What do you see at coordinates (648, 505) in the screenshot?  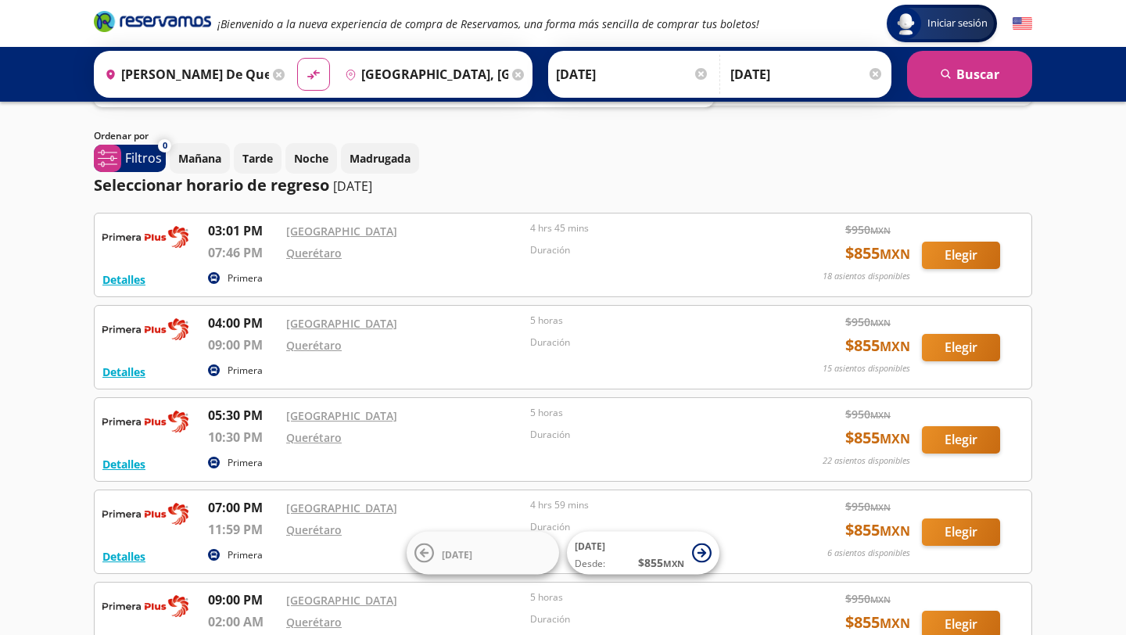 I see `p: 4 hrs 59 mins` at bounding box center [648, 505].